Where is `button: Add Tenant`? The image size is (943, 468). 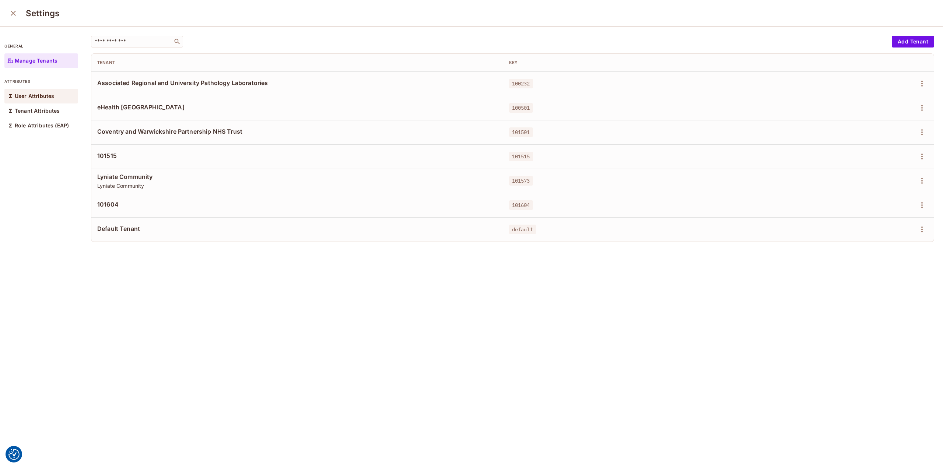 button: Add Tenant is located at coordinates (913, 42).